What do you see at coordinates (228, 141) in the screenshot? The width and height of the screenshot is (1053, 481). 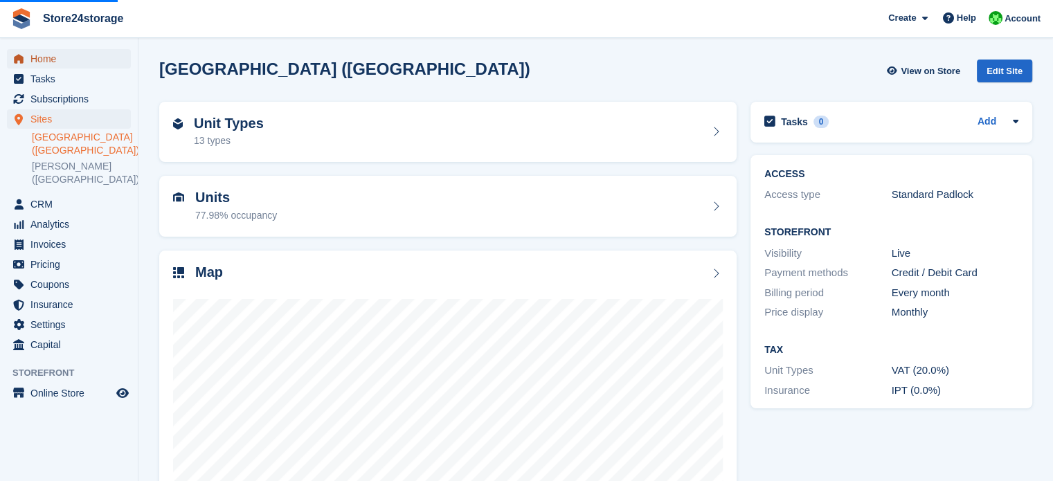 I see `div: 13 types` at bounding box center [228, 141].